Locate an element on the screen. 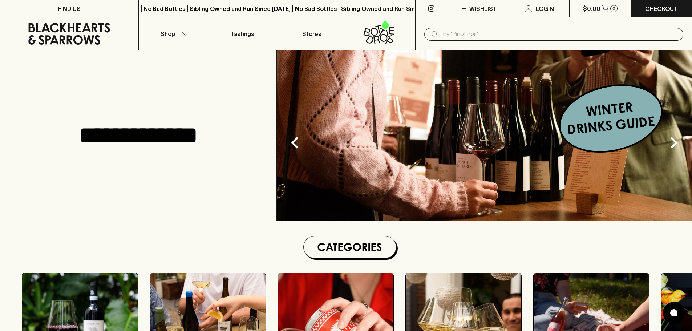 The image size is (692, 331). p: Login is located at coordinates (545, 9).